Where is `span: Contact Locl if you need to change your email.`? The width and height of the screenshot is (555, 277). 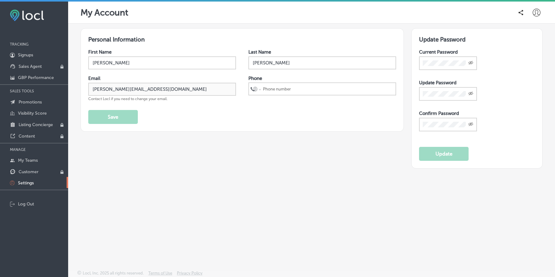 span: Contact Locl if you need to change your email. is located at coordinates (128, 99).